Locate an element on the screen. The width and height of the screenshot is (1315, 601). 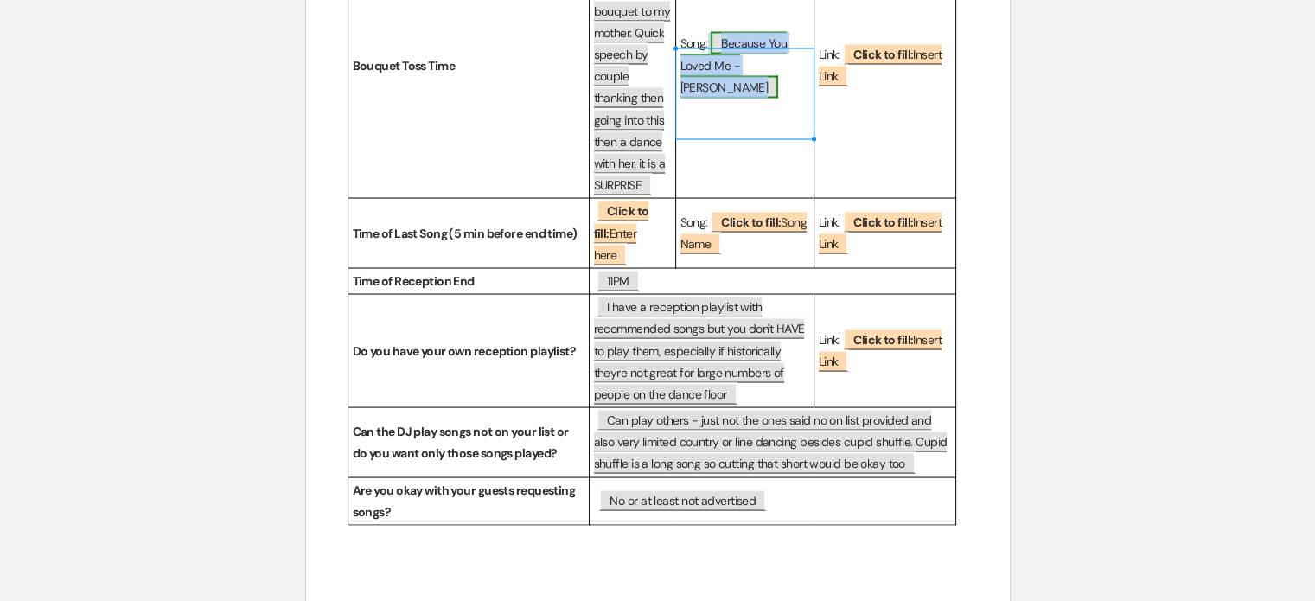
span: Enter here is located at coordinates (622, 232).